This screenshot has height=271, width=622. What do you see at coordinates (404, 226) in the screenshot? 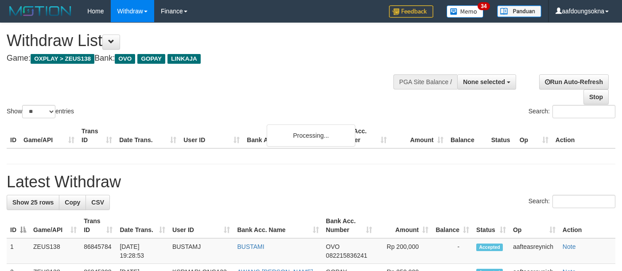
I see `th: Amount: activate to sort column ascending` at bounding box center [404, 226].